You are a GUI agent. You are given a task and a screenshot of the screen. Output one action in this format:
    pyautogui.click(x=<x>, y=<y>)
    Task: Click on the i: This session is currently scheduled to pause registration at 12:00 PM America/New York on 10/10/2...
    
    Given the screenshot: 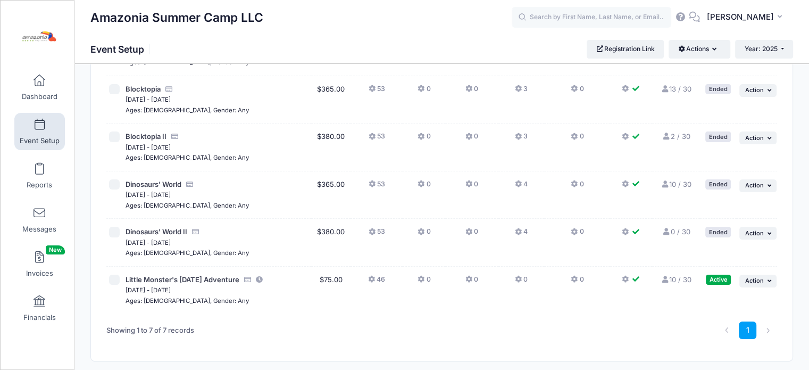 What is the action you would take?
    pyautogui.click(x=260, y=279)
    